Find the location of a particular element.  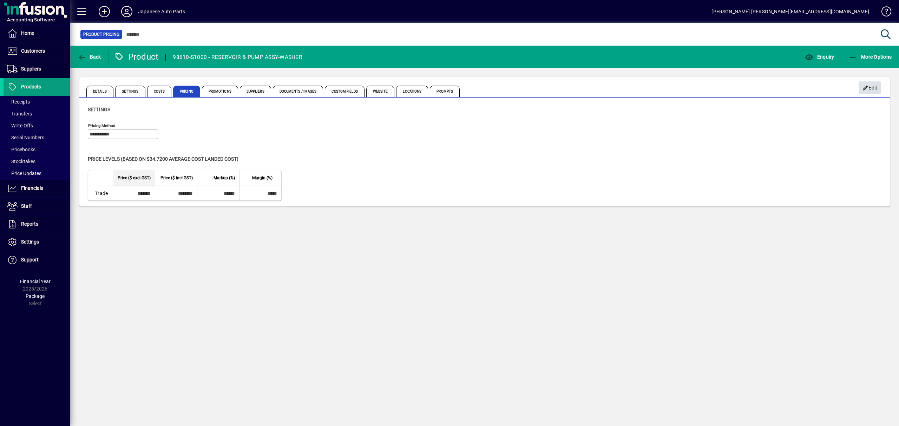

button: Enquiry is located at coordinates (820, 57).